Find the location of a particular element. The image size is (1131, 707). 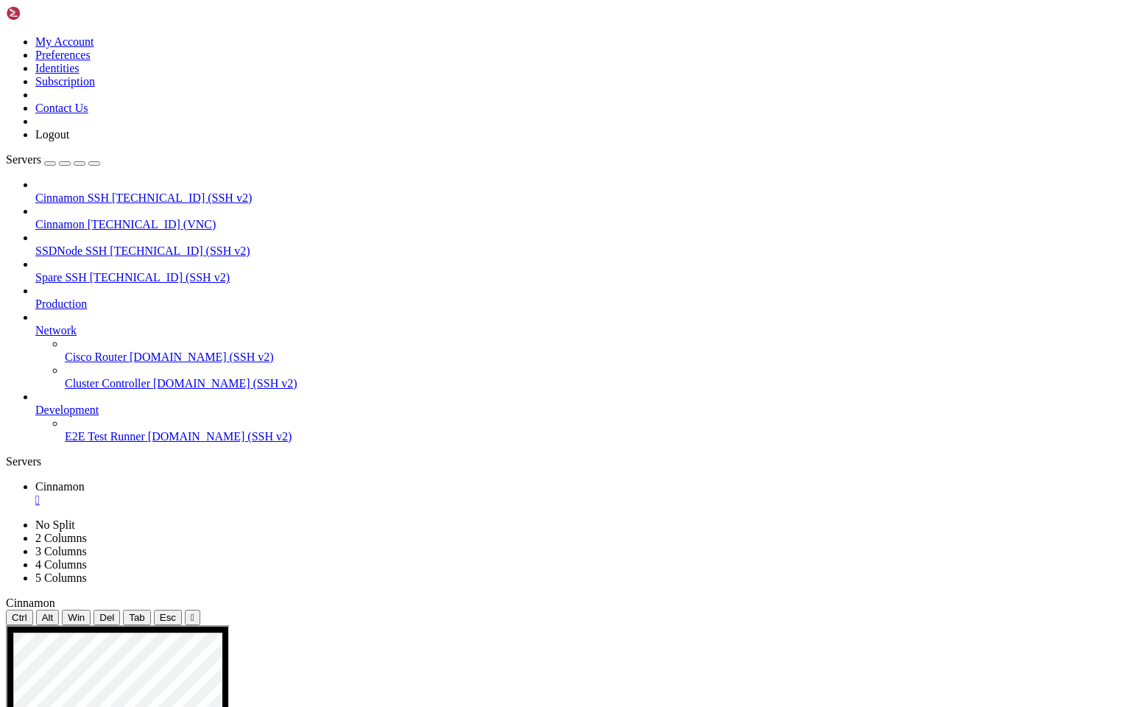

span: Esc is located at coordinates (168, 617).